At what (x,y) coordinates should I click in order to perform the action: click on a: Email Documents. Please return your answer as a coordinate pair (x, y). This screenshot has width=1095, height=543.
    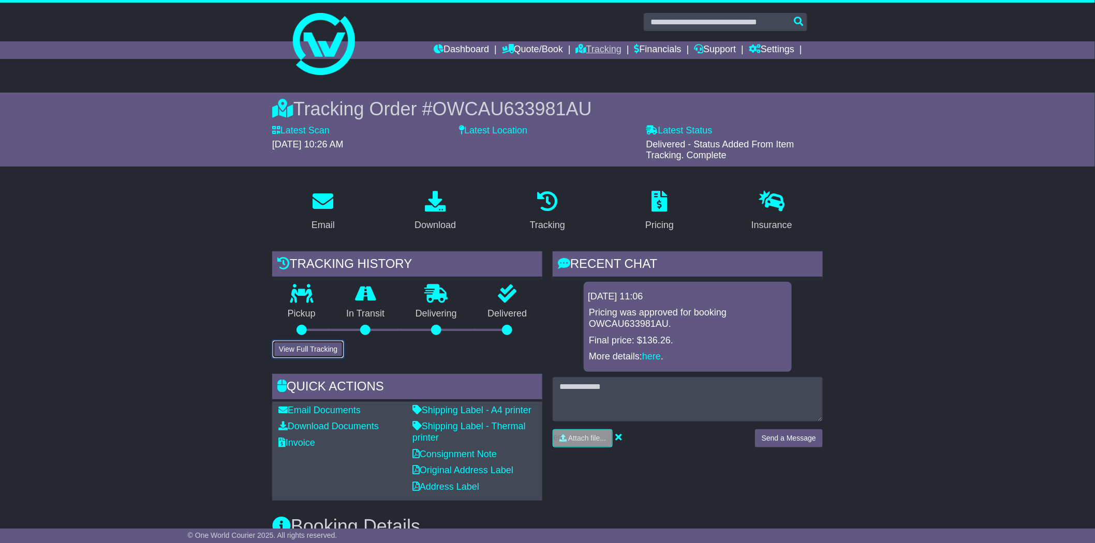
    Looking at the image, I should click on (319, 410).